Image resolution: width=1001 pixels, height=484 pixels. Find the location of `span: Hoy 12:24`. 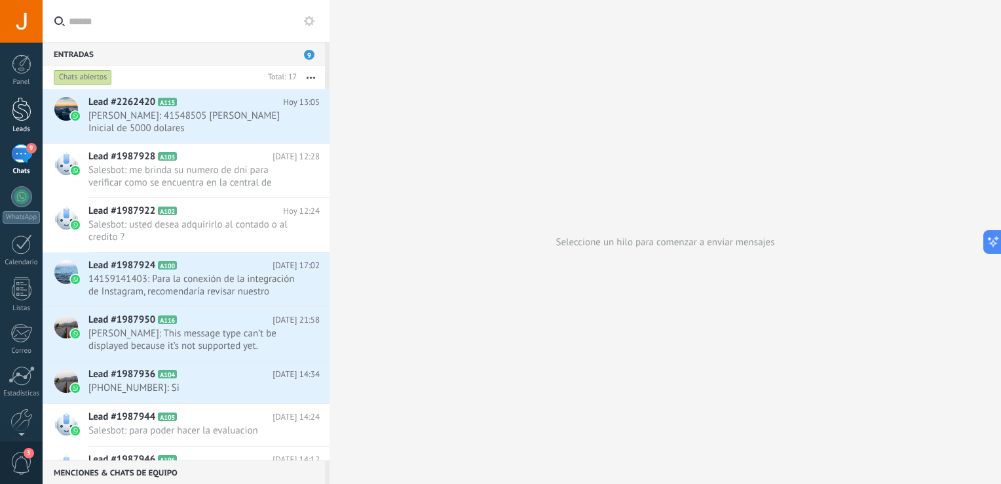

span: Hoy 12:24 is located at coordinates (301, 211).